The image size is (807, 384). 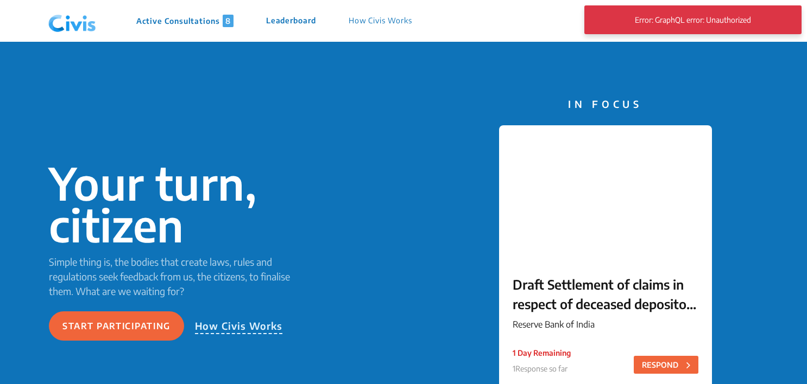 I want to click on p: Active Consultations, so click(x=185, y=21).